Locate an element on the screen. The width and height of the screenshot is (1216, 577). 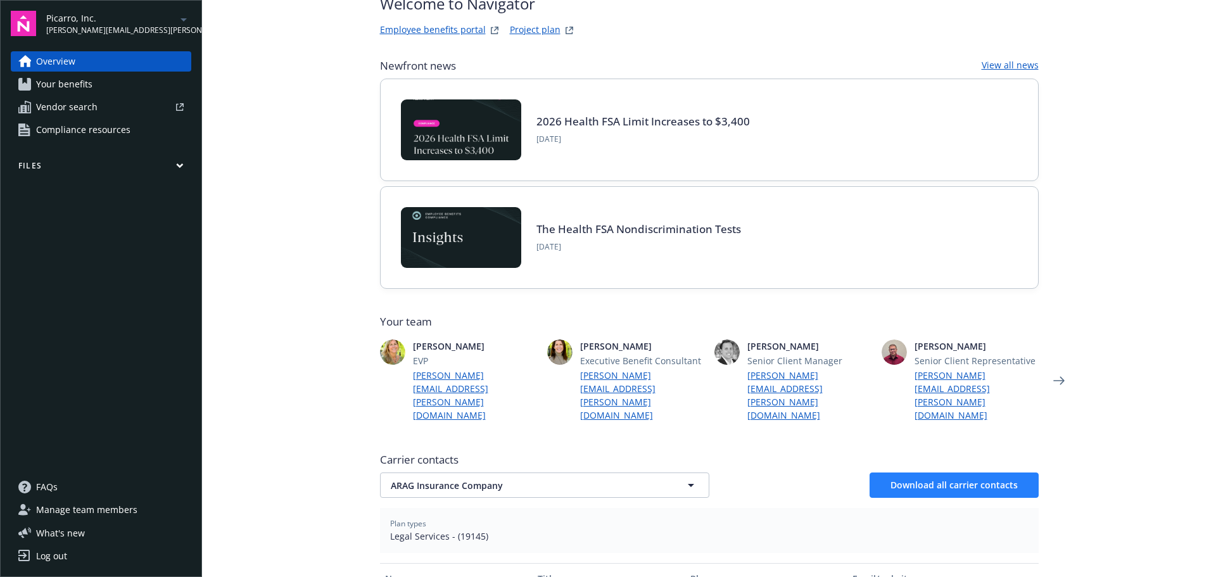
a: arrowDropDown is located at coordinates (184, 19).